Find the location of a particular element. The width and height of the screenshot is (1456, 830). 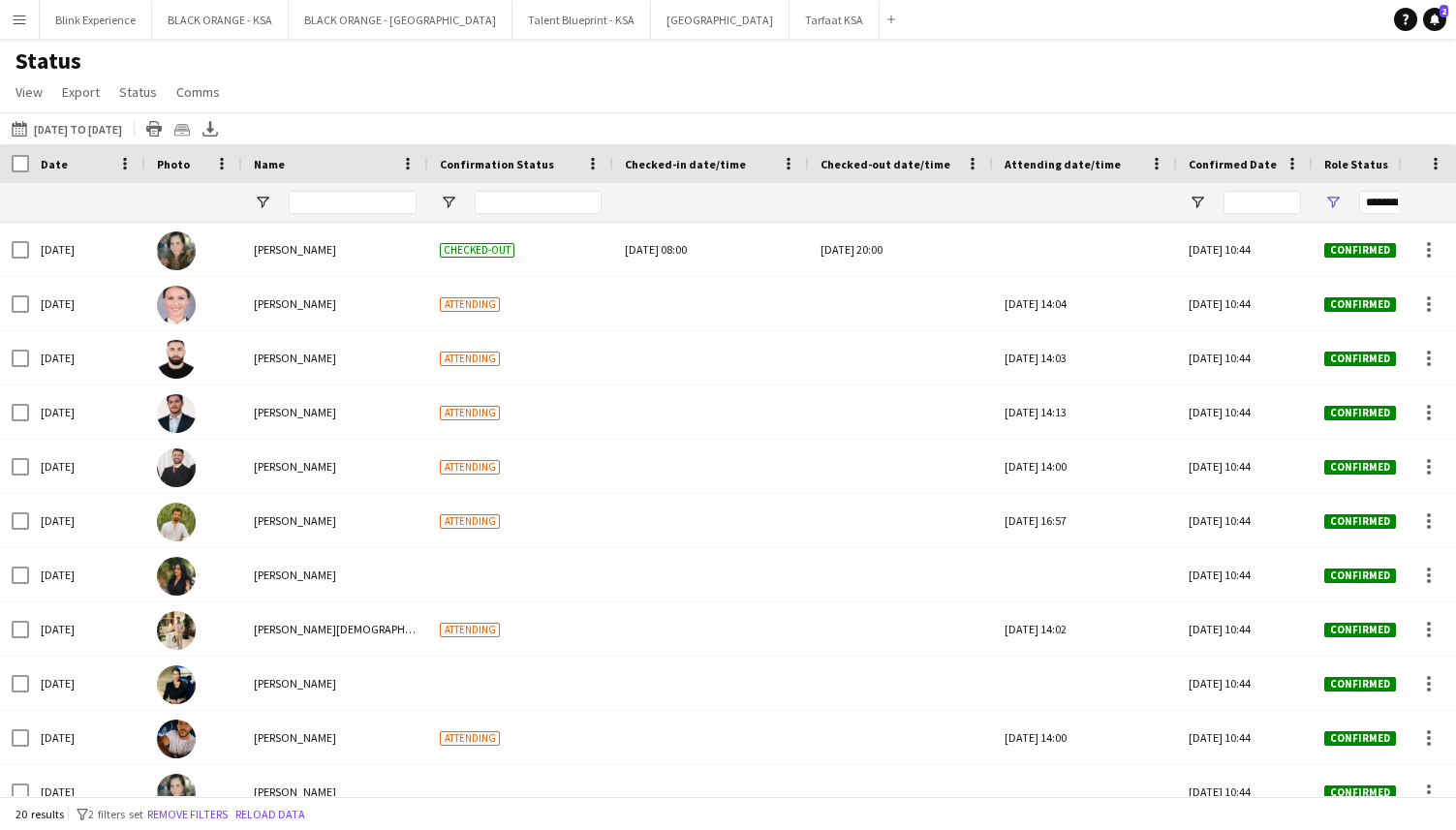

span: View is located at coordinates (29, 92).